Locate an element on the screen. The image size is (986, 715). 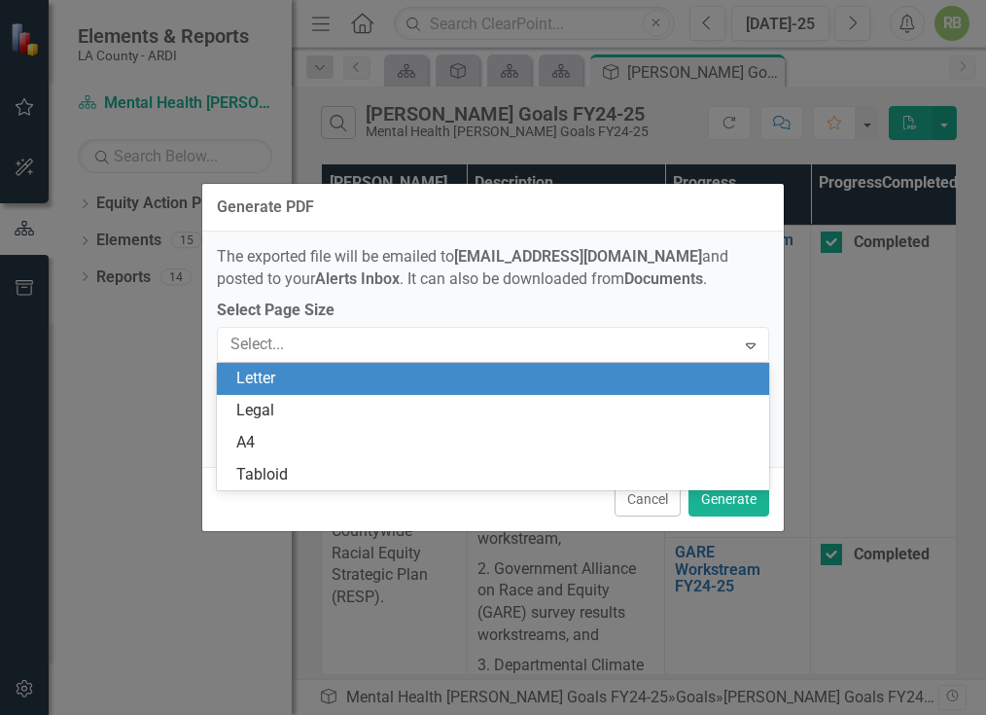
button: Cancel is located at coordinates (648, 499).